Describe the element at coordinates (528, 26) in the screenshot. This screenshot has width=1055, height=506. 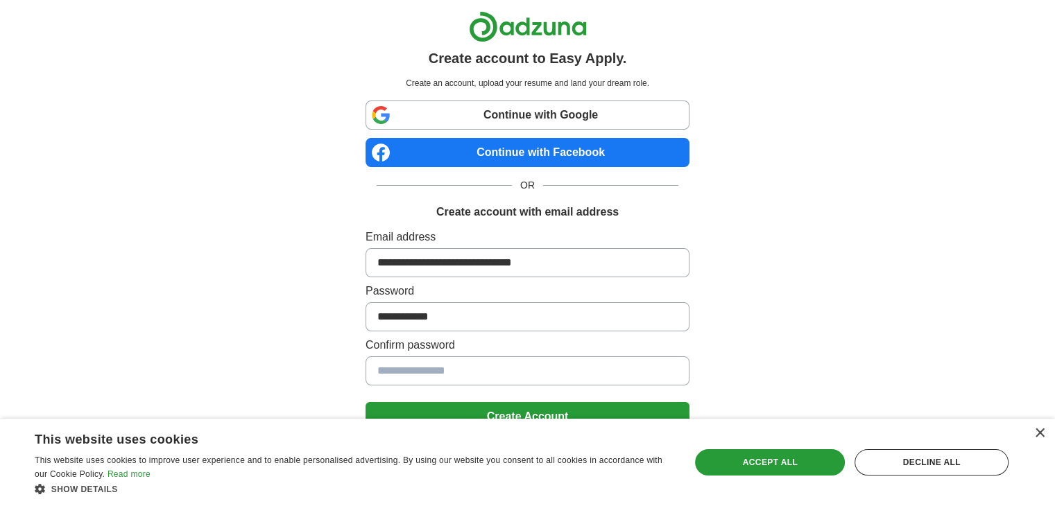
I see `img: Adzuna logo` at that location.